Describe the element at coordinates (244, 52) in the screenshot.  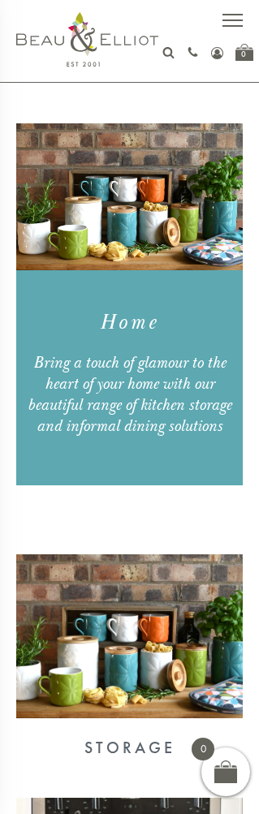
I see `div: 0` at that location.